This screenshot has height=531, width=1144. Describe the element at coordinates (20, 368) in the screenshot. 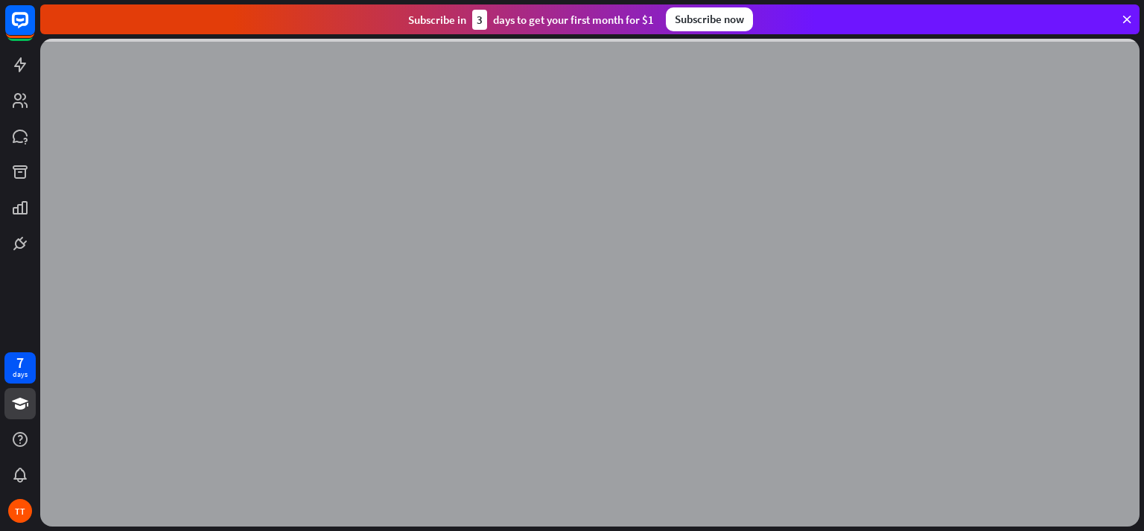

I see `a: 7 days` at that location.